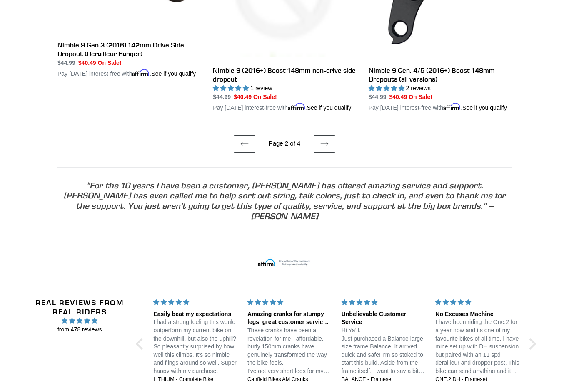 The height and width of the screenshot is (383, 569). I want to click on div: Easily beat my expectations, so click(195, 315).